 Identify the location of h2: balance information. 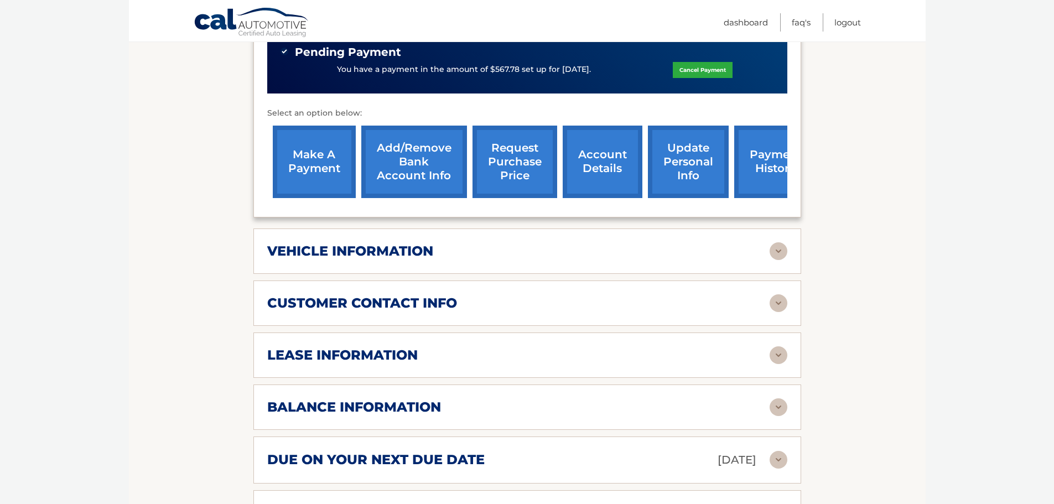
(354, 407).